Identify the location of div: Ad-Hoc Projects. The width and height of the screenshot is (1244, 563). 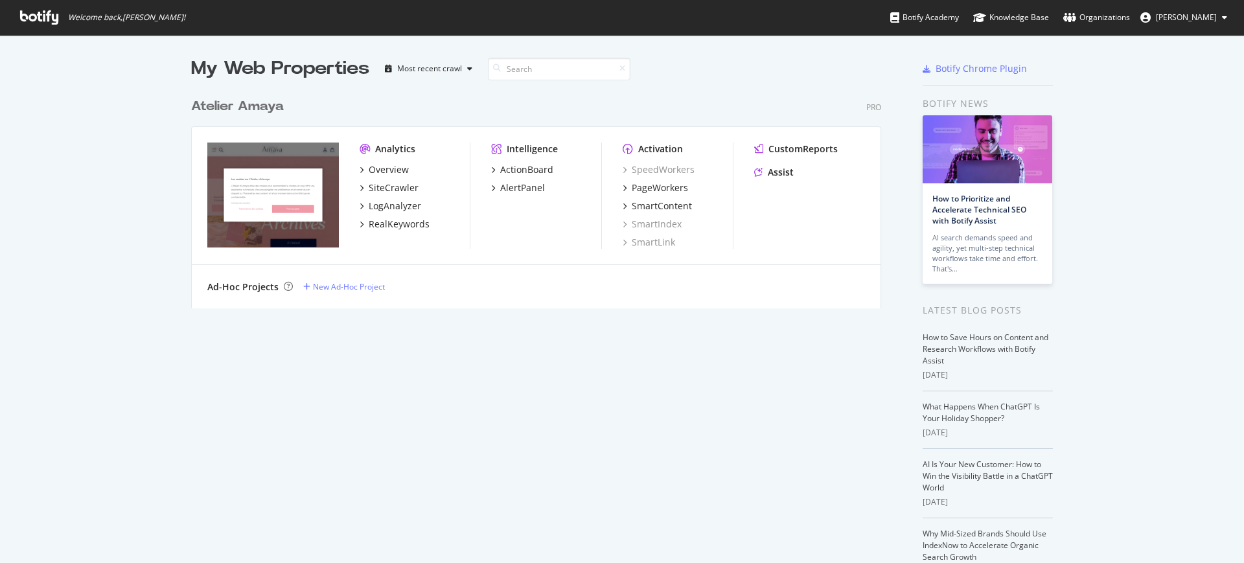
(243, 287).